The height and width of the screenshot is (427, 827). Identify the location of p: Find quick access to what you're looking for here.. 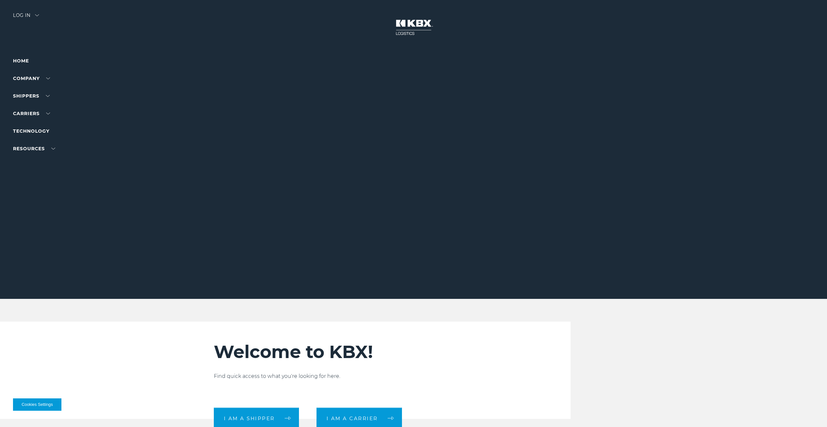
(400, 376).